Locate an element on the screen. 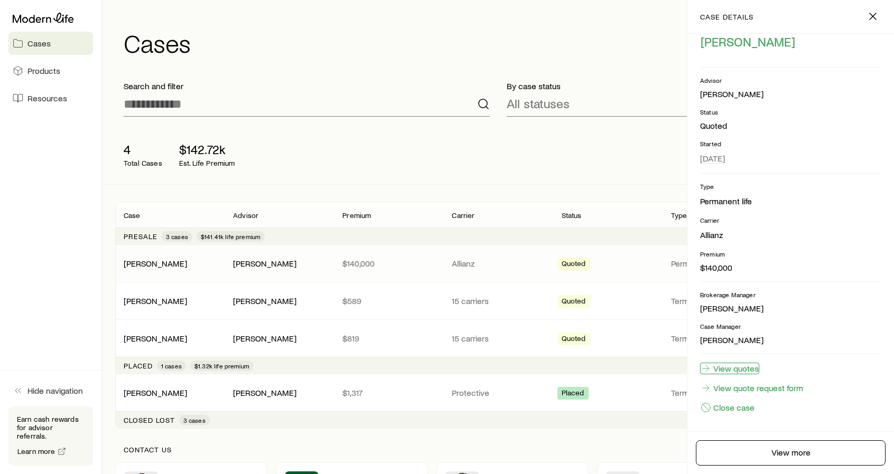  p: All statuses is located at coordinates (538, 104).